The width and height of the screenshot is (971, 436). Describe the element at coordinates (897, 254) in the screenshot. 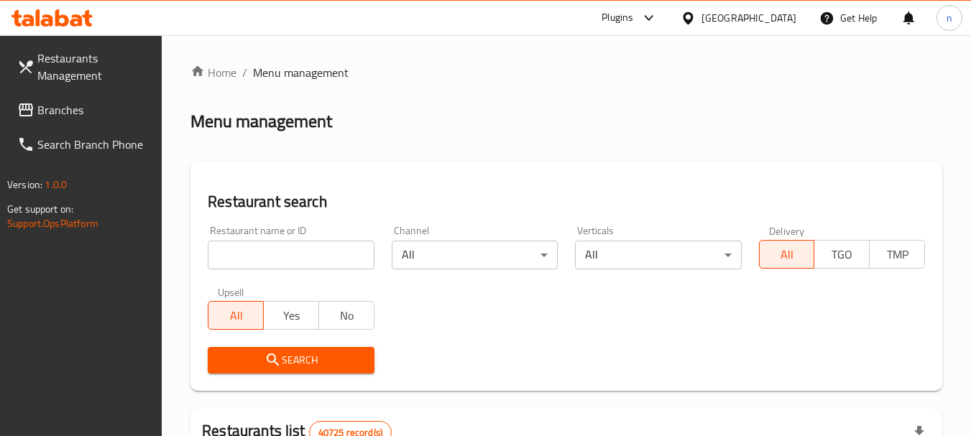

I see `button: TMP` at that location.